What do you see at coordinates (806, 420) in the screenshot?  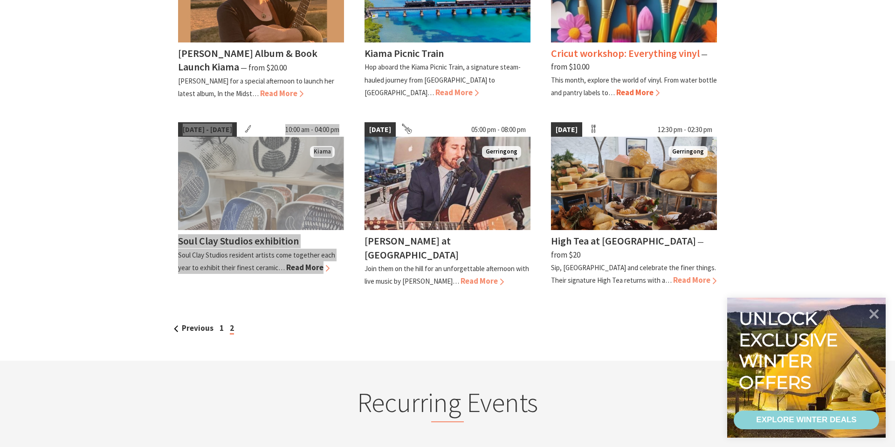 I see `a: EXPLORE WINTER DEALS` at bounding box center [806, 420].